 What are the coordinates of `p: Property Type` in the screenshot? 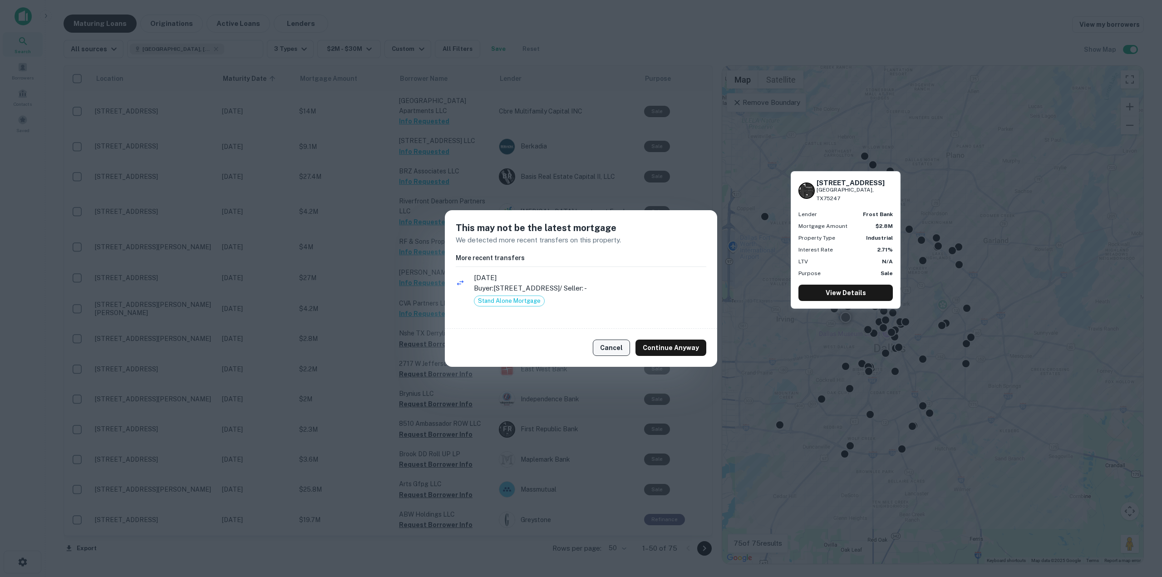 It's located at (816, 238).